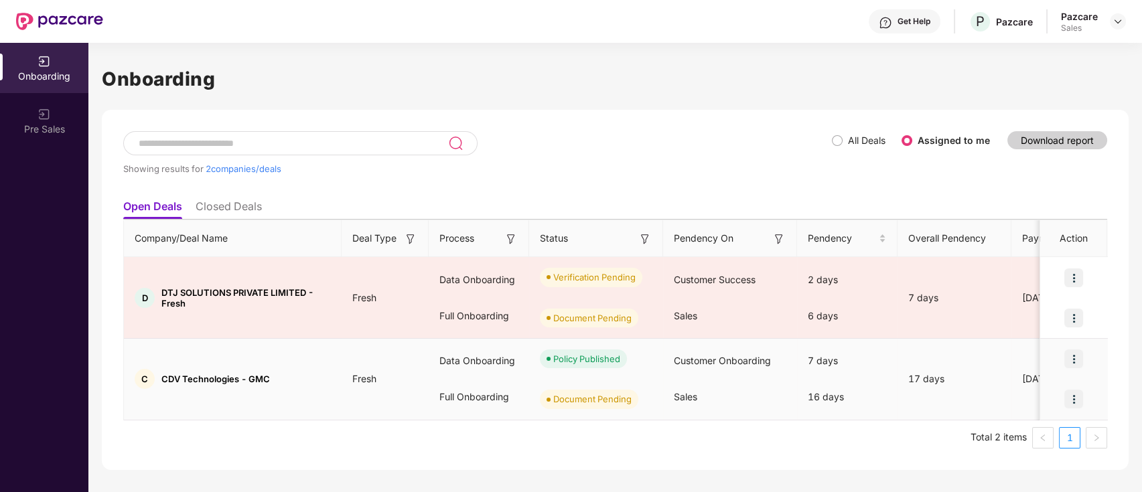 Image resolution: width=1142 pixels, height=492 pixels. I want to click on span: P, so click(980, 21).